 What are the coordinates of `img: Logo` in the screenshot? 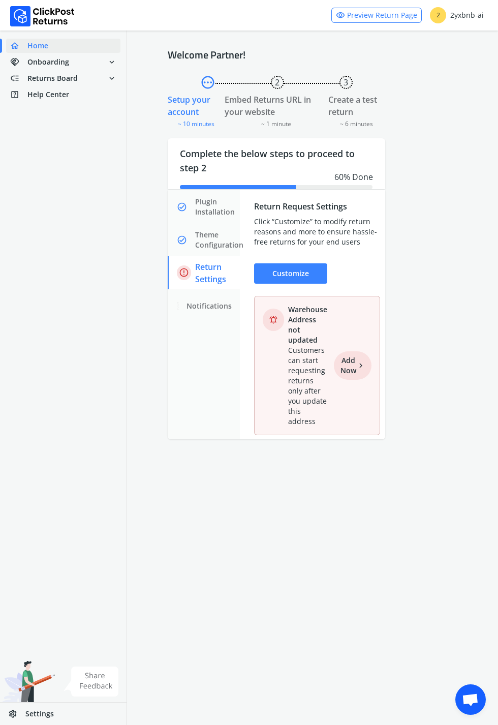 It's located at (42, 16).